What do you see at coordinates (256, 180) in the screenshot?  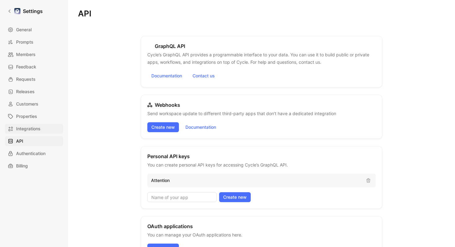 I see `p: Attention` at bounding box center [256, 180].